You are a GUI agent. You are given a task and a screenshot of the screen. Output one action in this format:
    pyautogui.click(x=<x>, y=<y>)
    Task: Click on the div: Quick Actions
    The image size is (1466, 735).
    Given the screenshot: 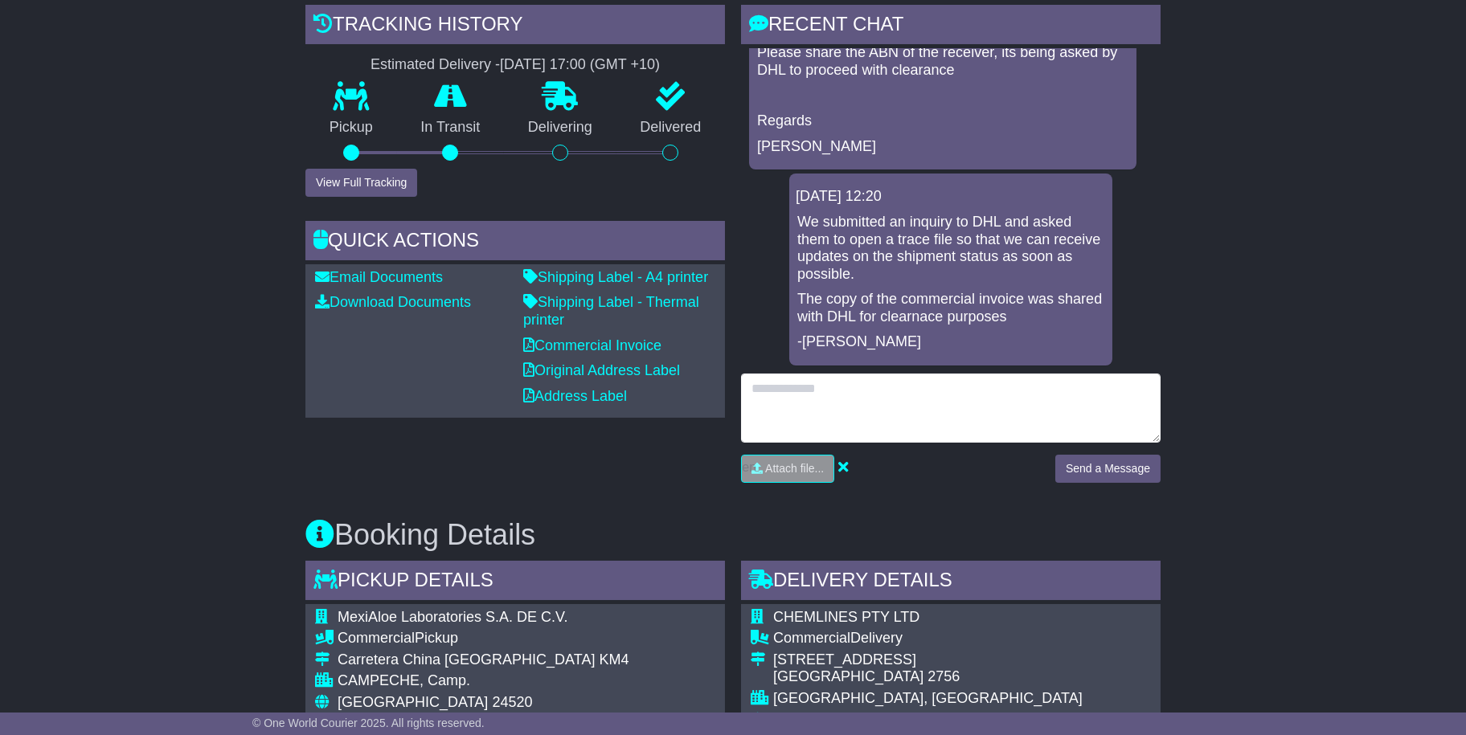 What is the action you would take?
    pyautogui.click(x=515, y=243)
    